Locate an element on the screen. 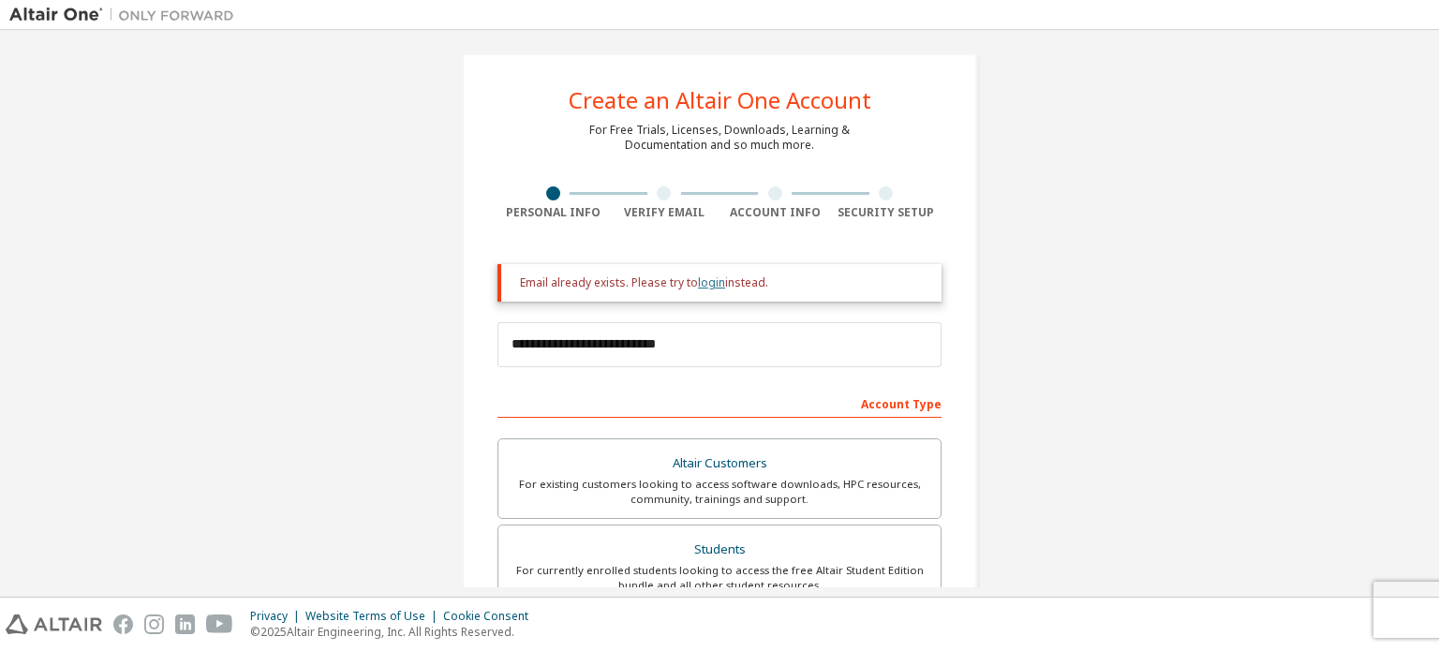 The image size is (1439, 651). img: altair_logo.svg is located at coordinates (53, 624).